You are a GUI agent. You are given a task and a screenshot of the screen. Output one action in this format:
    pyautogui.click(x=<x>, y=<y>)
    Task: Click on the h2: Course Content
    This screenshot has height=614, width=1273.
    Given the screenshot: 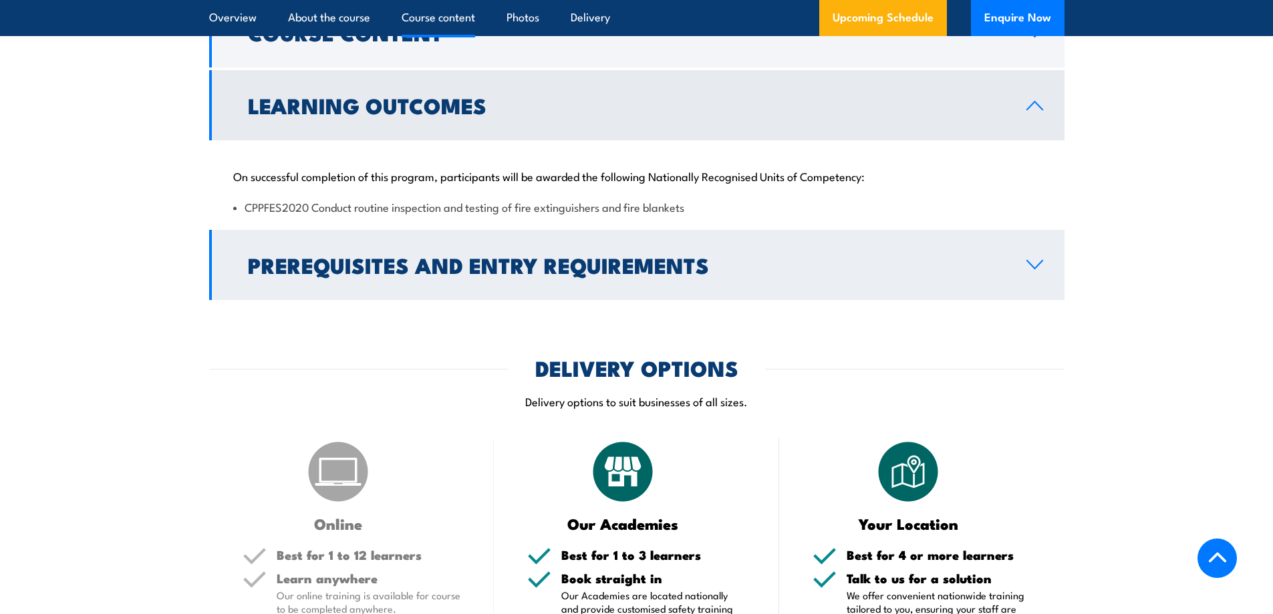 What is the action you would take?
    pyautogui.click(x=626, y=32)
    